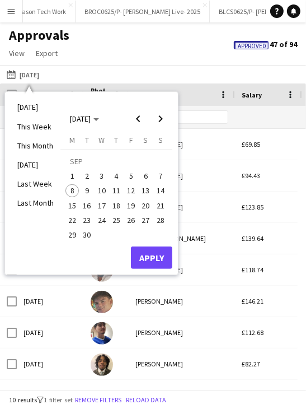 This screenshot has width=306, height=409. Describe the element at coordinates (72, 191) in the screenshot. I see `span: 8` at that location.